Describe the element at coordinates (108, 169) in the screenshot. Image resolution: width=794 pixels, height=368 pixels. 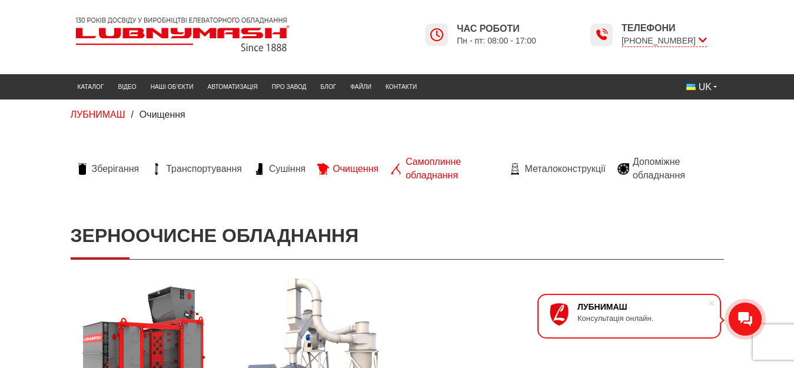
I see `a: Зберігання` at that location.